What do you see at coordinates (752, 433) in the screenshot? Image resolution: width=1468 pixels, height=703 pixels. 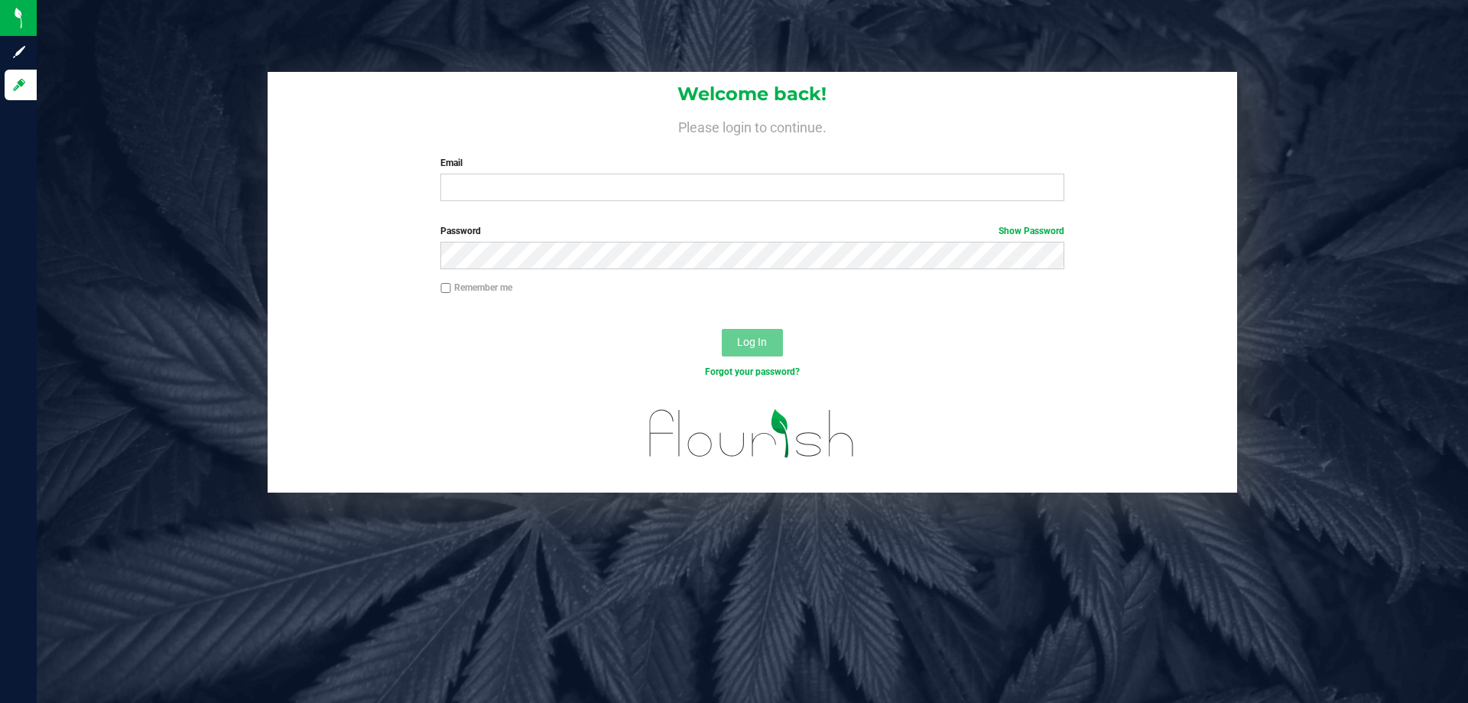 I see `img: flourish_logo.svg` at bounding box center [752, 433].